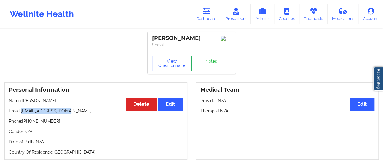 Image resolution: width=383 pixels, height=167 pixels. What do you see at coordinates (313, 14) in the screenshot?
I see `a: Therapists` at bounding box center [313, 14].